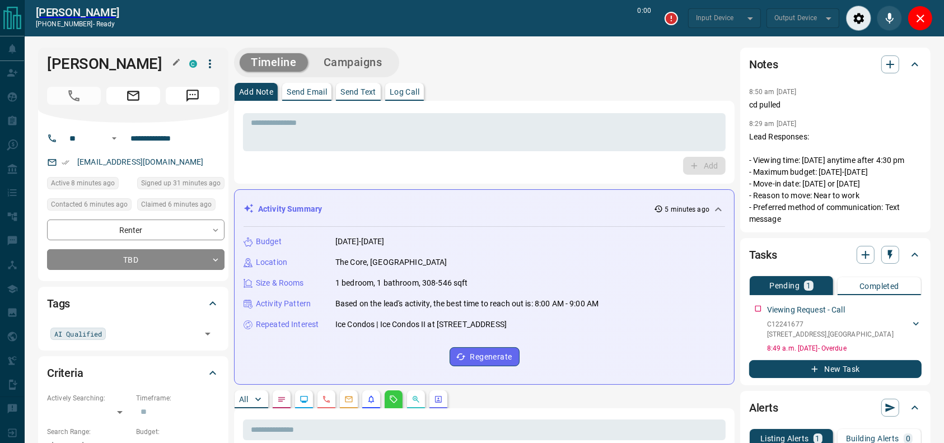 The width and height of the screenshot is (944, 443). Describe the element at coordinates (133, 304) in the screenshot. I see `div: Tags` at that location.